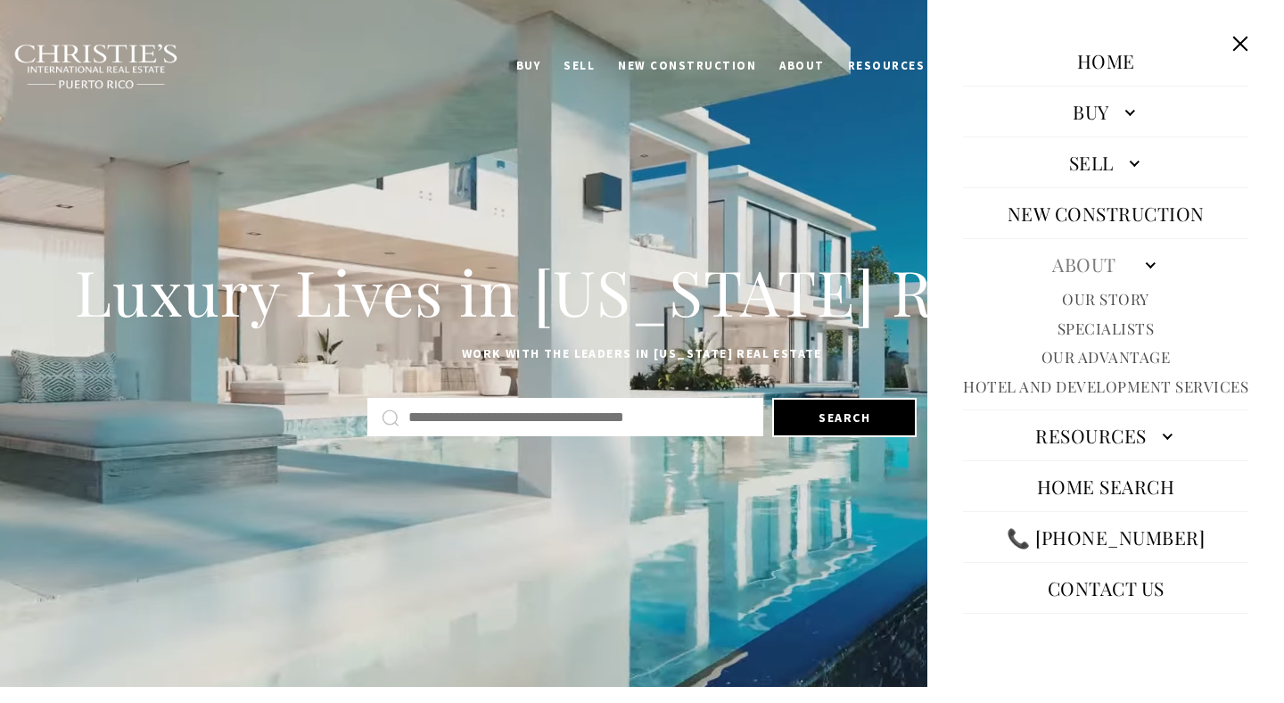 The height and width of the screenshot is (703, 1284). What do you see at coordinates (845, 417) in the screenshot?
I see `button: Search` at bounding box center [845, 417].